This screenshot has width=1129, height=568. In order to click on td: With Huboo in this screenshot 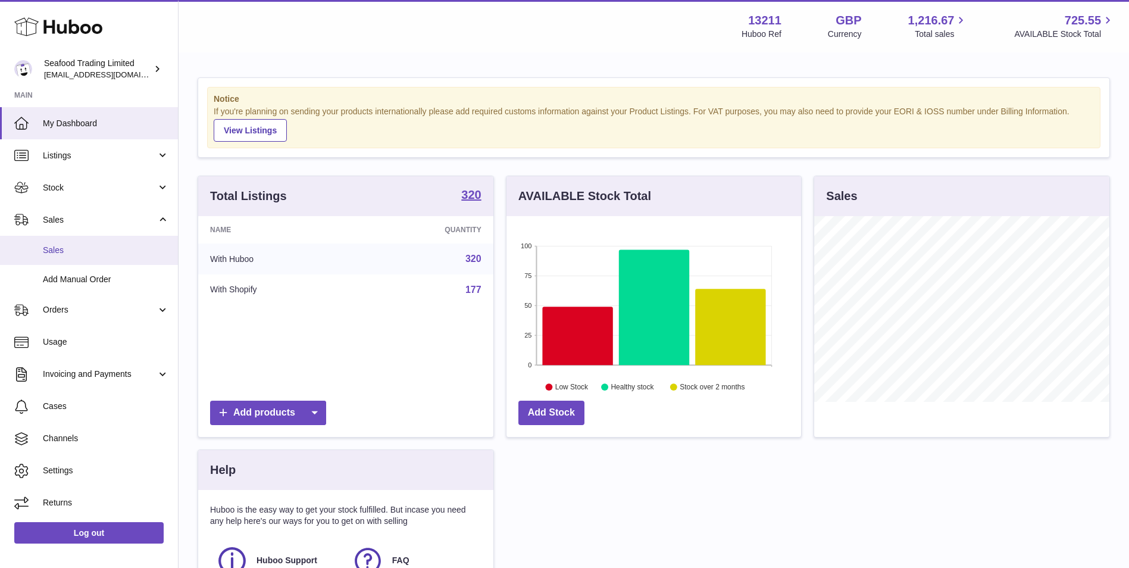, I will do `click(277, 259)`.